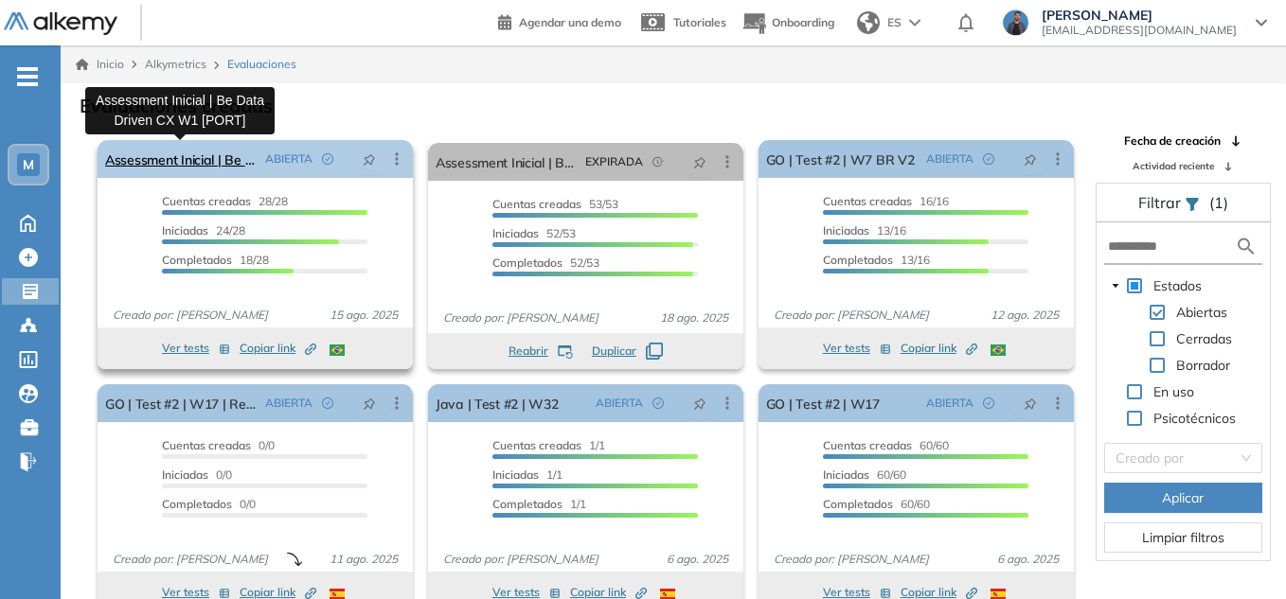 The width and height of the screenshot is (1286, 599). What do you see at coordinates (196, 348) in the screenshot?
I see `button: Ver tests` at bounding box center [196, 348].